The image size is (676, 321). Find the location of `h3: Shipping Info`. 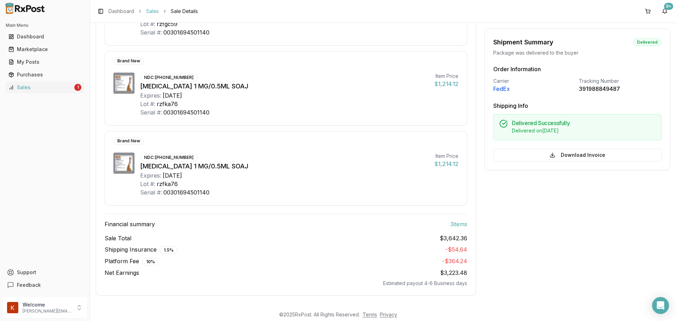

h3: Shipping Info is located at coordinates (577, 106).